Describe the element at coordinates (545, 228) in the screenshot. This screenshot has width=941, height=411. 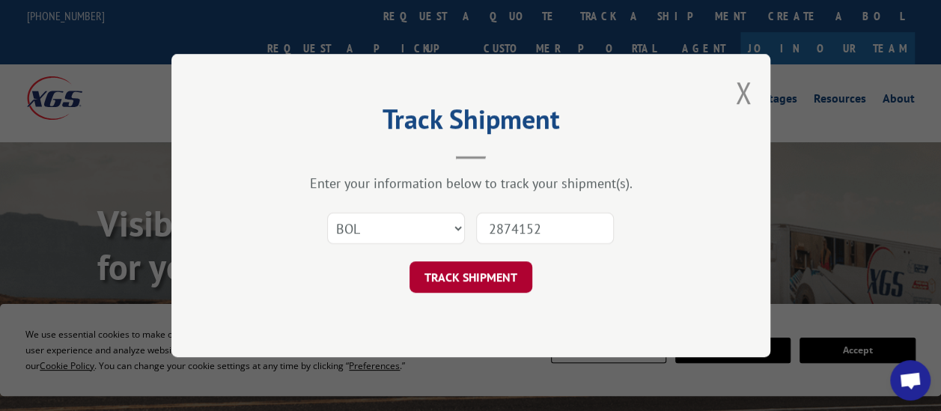
I see `input: Number(s)` at that location.